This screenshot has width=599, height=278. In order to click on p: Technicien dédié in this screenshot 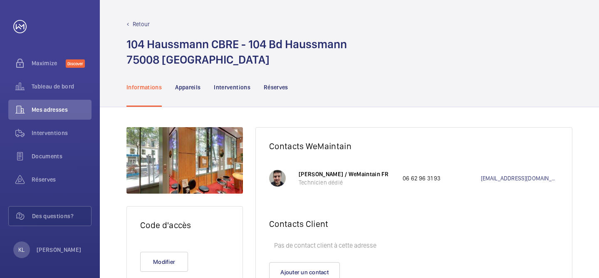, I will do `click(347, 183)`.